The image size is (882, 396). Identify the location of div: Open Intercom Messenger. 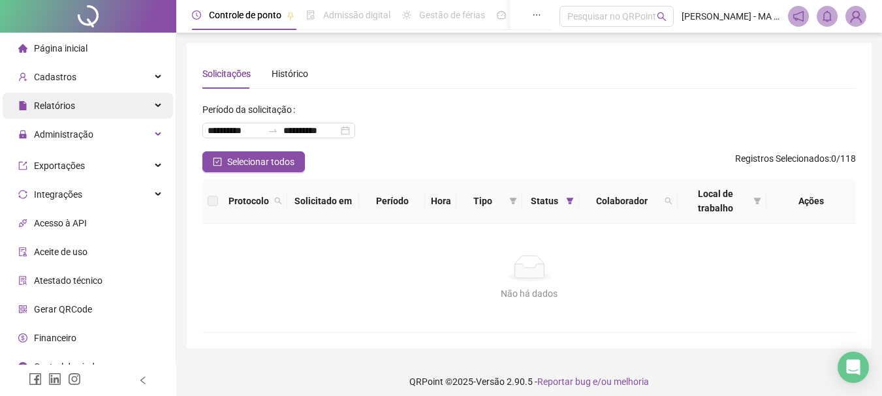
(853, 367).